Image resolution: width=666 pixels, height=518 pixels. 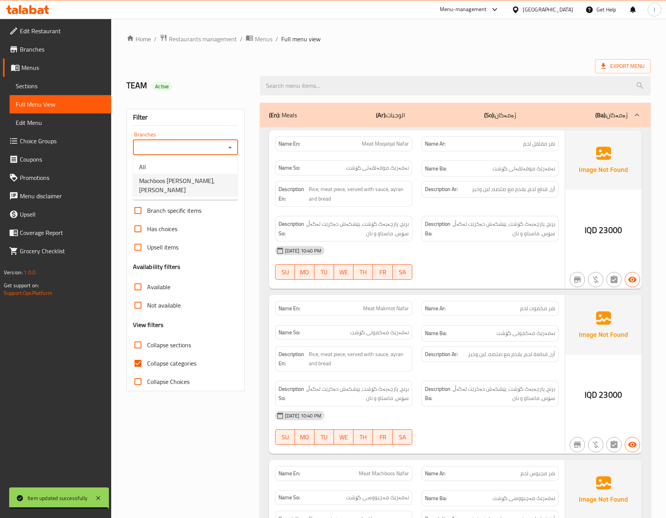 What do you see at coordinates (600, 115) in the screenshot?
I see `b: (Ba):` at bounding box center [600, 115].